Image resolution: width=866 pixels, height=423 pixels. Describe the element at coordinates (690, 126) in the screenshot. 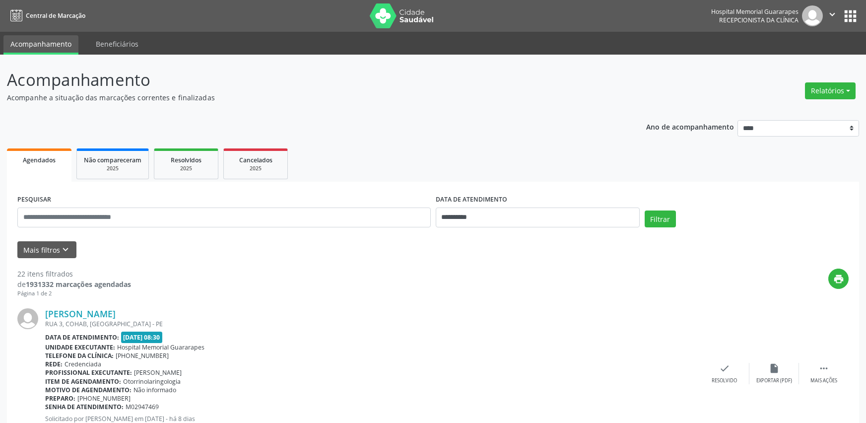

I see `p: Ano de acompanhamento` at that location.